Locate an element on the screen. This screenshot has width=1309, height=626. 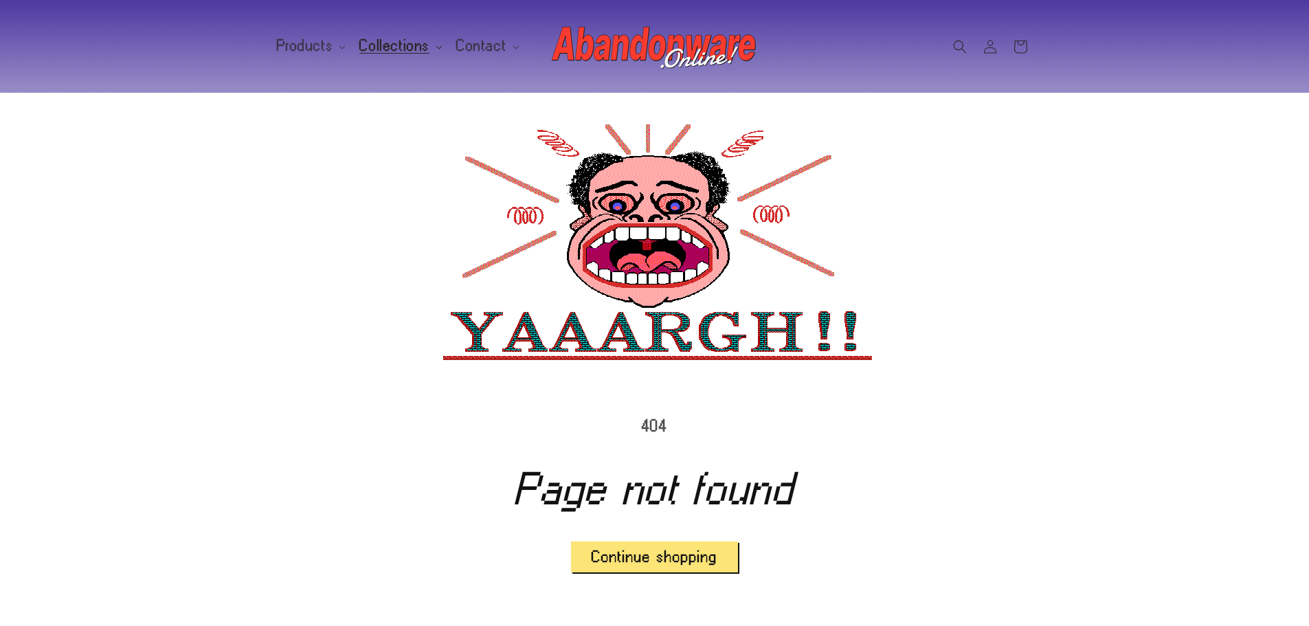
a: Continue shopping is located at coordinates (654, 557).